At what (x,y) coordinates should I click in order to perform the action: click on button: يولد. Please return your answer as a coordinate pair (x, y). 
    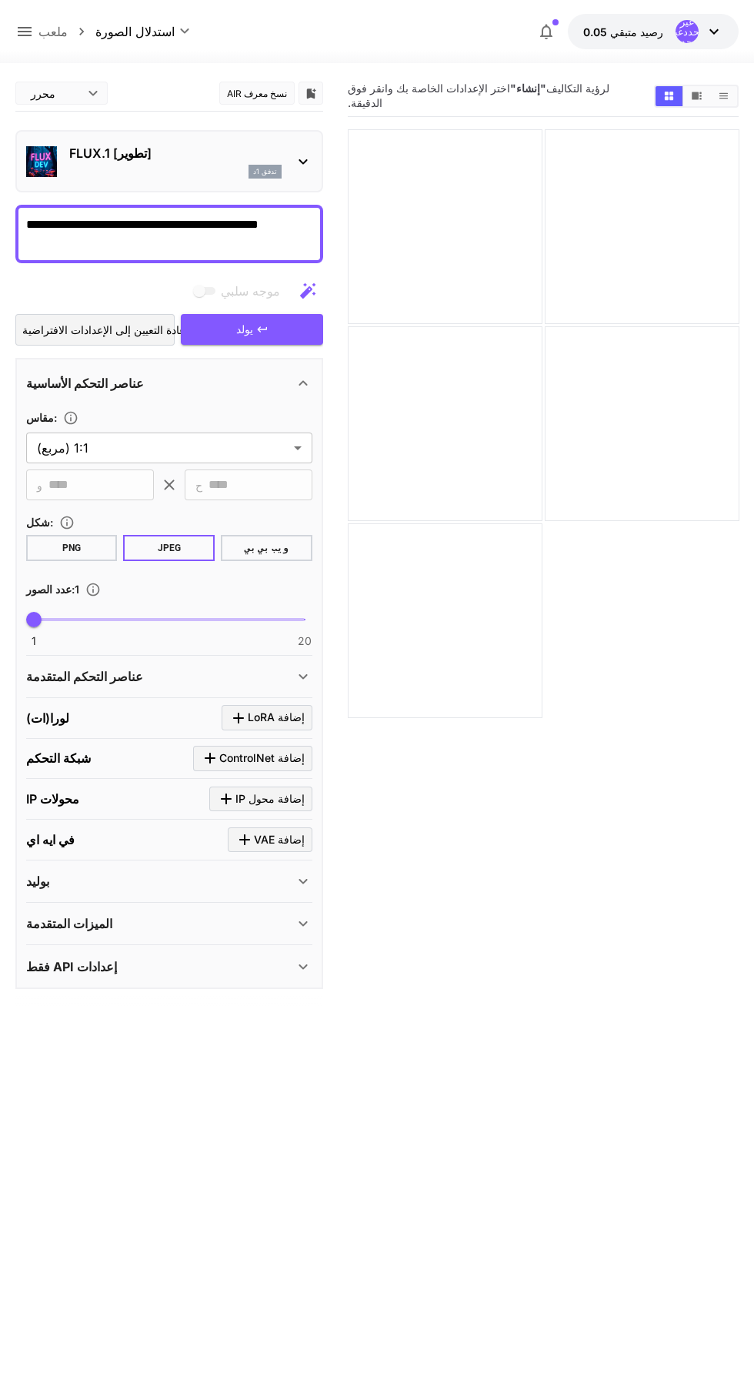
    Looking at the image, I should click on (252, 329).